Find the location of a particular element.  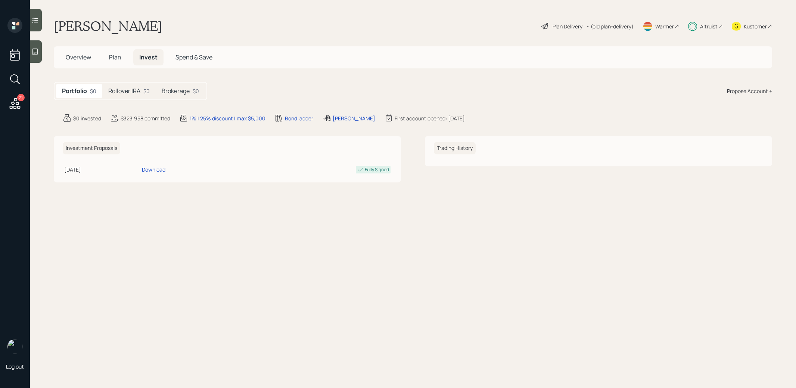

img: treva-nostdahl-headshot.png is located at coordinates (15, 346).